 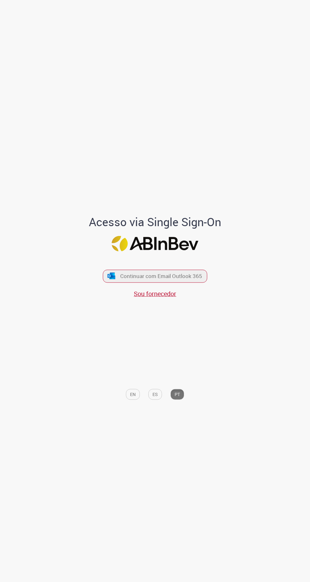 What do you see at coordinates (155, 293) in the screenshot?
I see `a: Sou fornecedor` at bounding box center [155, 293].